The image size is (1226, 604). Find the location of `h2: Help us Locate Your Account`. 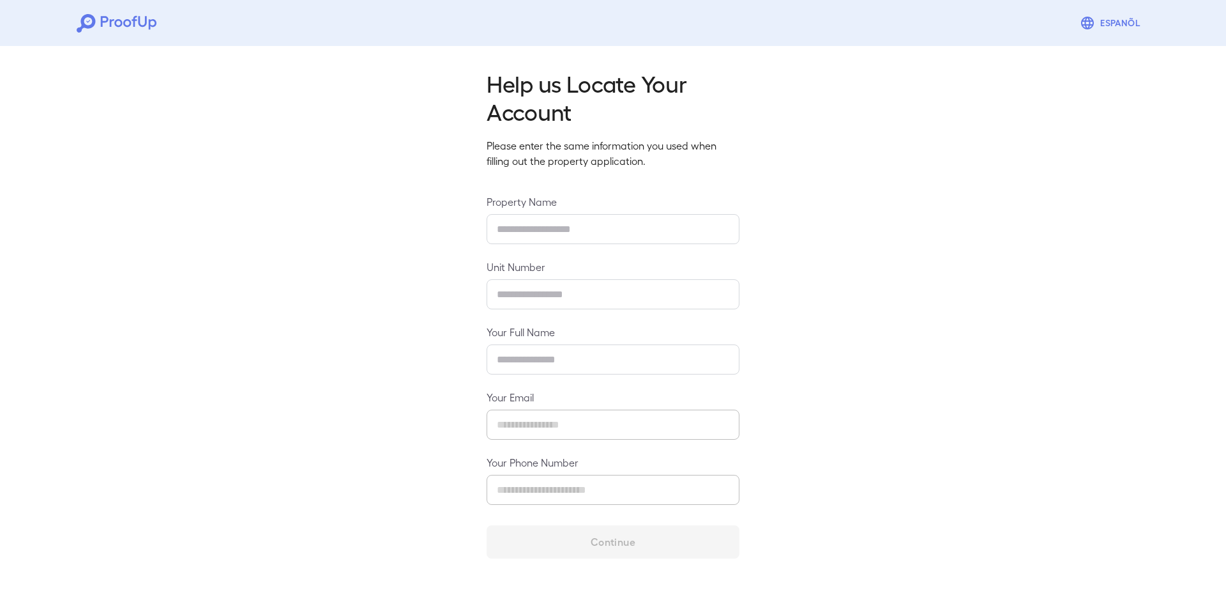

h2: Help us Locate Your Account is located at coordinates (613, 97).